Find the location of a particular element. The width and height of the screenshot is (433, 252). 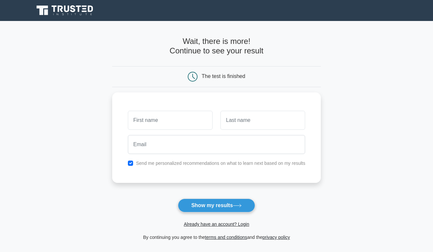

label: Send me personalized recommendations on what to learn next based on my results is located at coordinates (221, 163).